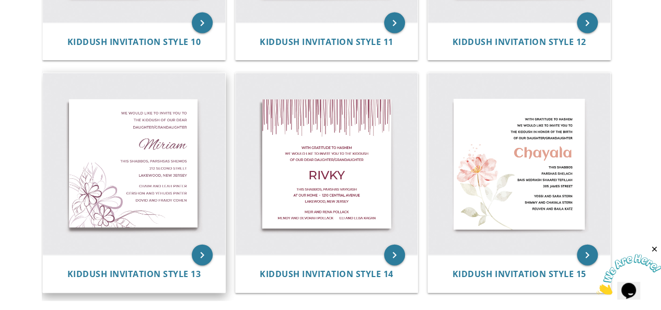 Image resolution: width=661 pixels, height=310 pixels. I want to click on a: Kiddush Invitation Style 14, so click(327, 274).